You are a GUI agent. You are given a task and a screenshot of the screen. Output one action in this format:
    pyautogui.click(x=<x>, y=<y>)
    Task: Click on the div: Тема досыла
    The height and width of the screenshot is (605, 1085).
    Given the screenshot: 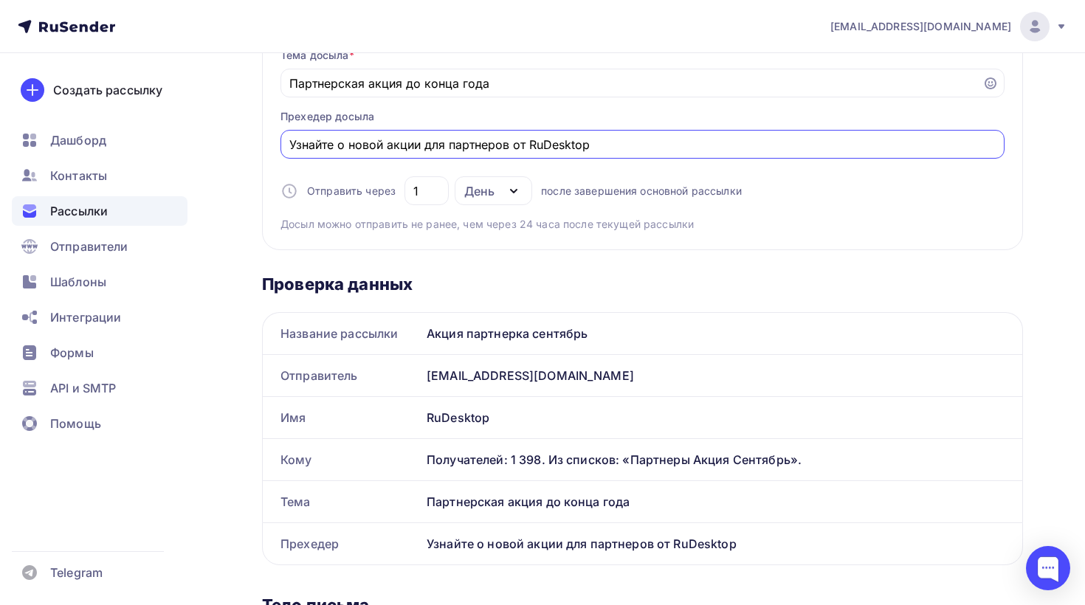 What is the action you would take?
    pyautogui.click(x=317, y=55)
    